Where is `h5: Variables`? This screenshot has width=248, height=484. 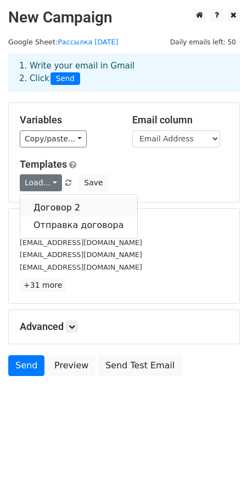 h5: Variables is located at coordinates (67, 120).